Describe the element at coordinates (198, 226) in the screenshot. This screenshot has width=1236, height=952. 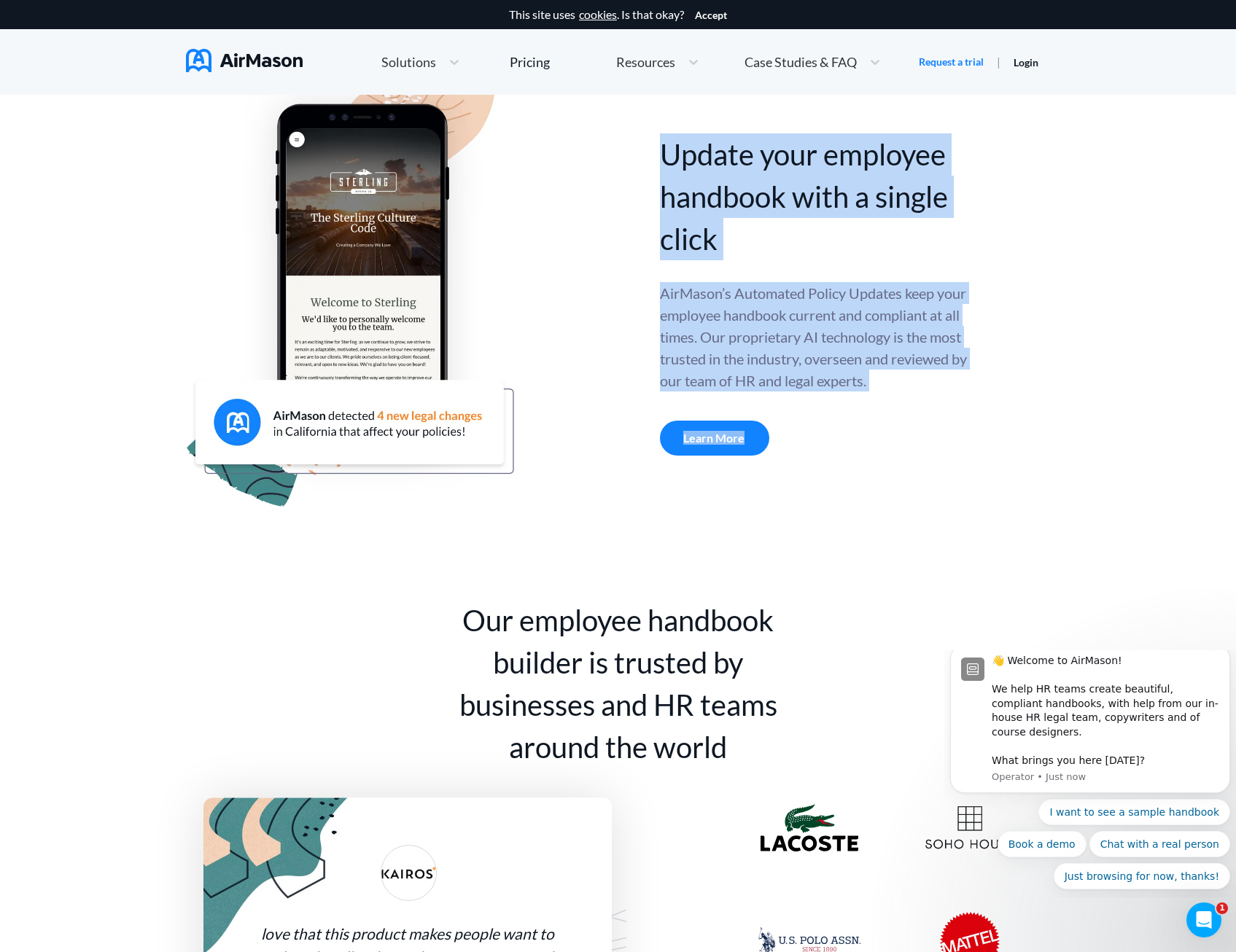
I see `button: Quick reply: Just browsing for now, thanks!` at that location.